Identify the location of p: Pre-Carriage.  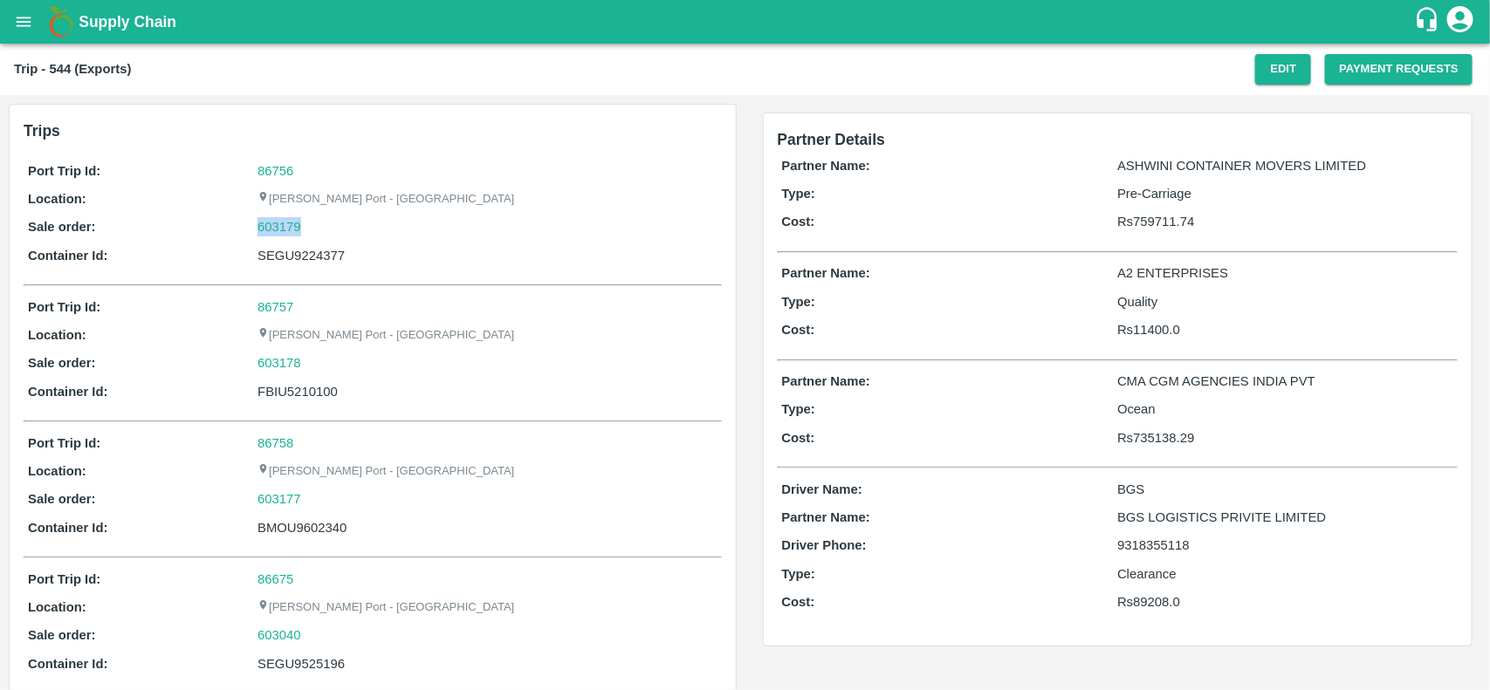
(1285, 194).